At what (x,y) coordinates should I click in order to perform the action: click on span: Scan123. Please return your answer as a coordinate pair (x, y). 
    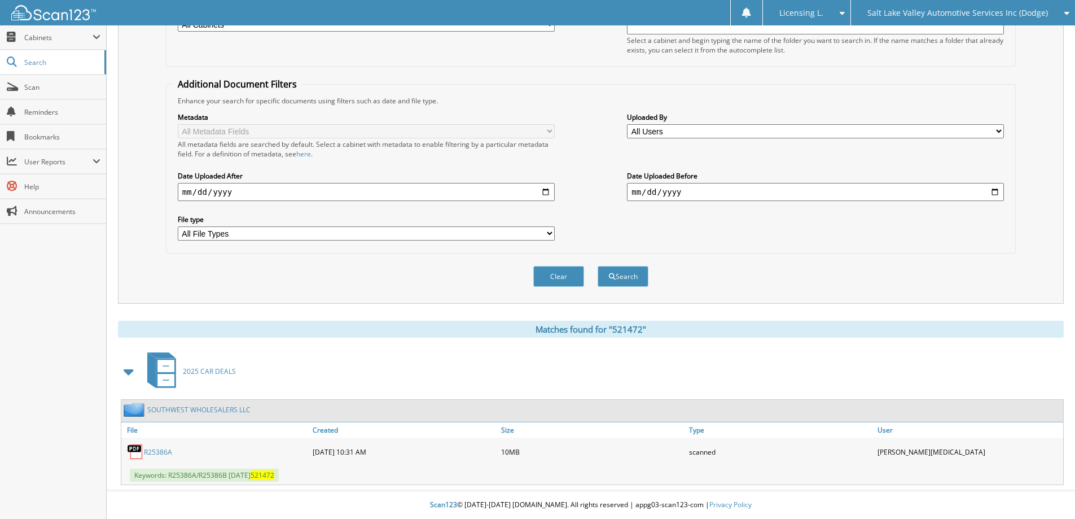
    Looking at the image, I should click on (444, 504).